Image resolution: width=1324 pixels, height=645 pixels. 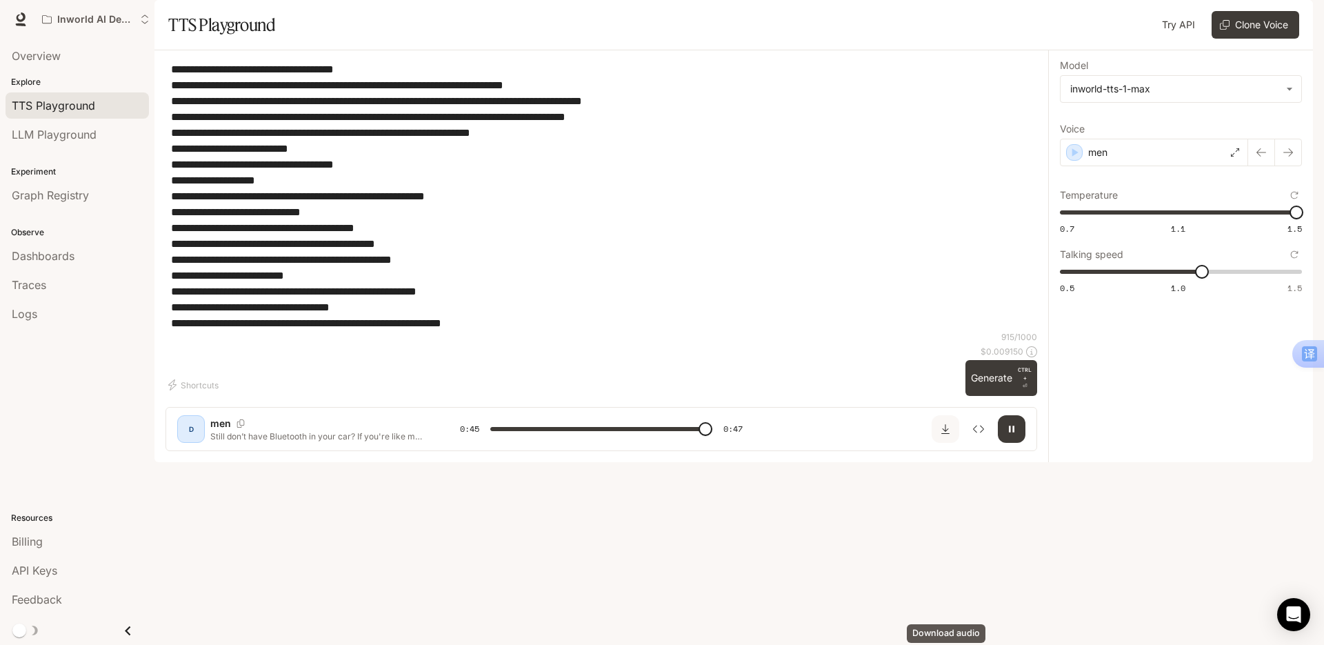 What do you see at coordinates (733, 429) in the screenshot?
I see `span: 0:47` at bounding box center [733, 429].